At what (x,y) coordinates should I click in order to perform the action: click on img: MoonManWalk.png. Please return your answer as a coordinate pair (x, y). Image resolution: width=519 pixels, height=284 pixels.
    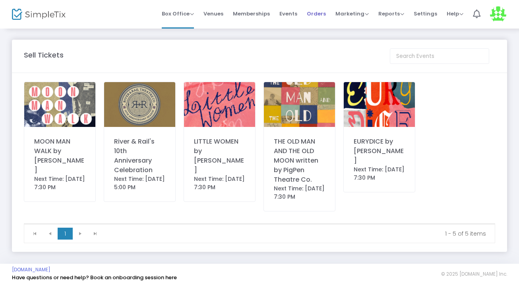
    Looking at the image, I should click on (60, 104).